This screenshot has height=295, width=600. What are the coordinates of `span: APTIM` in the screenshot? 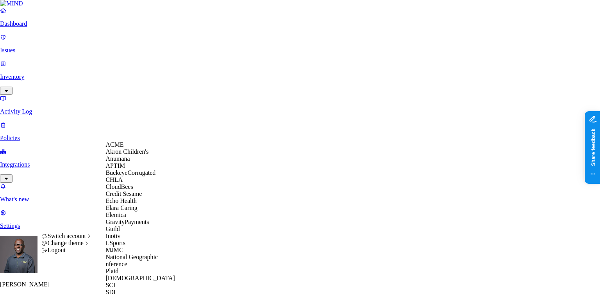 It's located at (115, 166).